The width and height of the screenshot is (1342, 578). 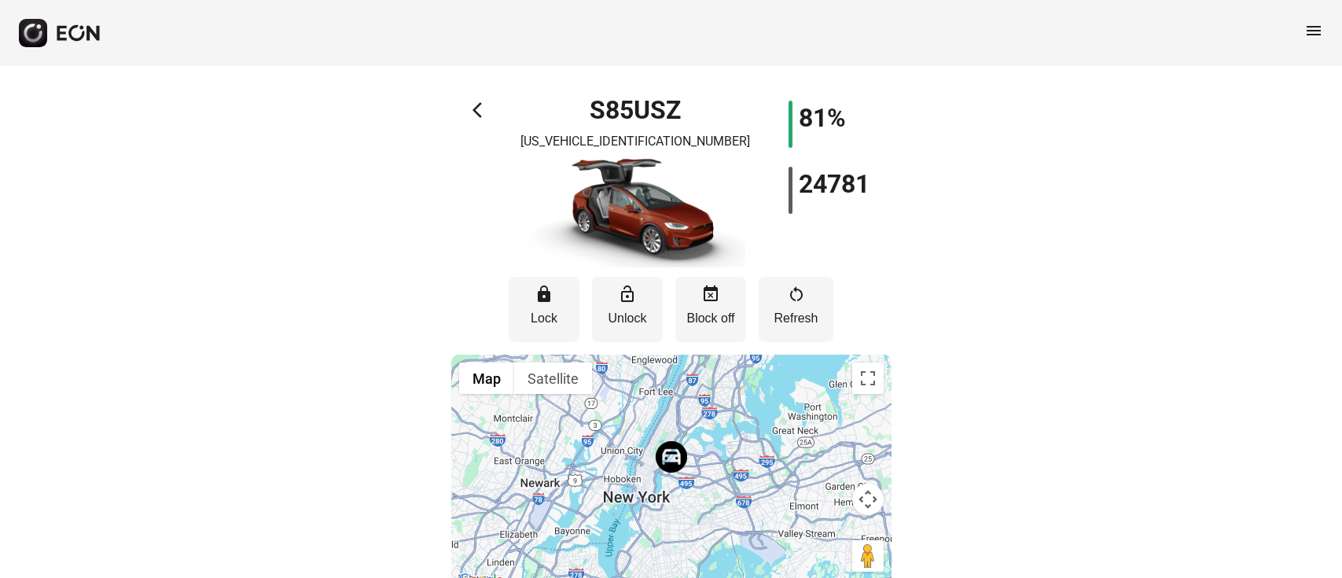 What do you see at coordinates (482, 110) in the screenshot?
I see `span: arrow_back_ios` at bounding box center [482, 110].